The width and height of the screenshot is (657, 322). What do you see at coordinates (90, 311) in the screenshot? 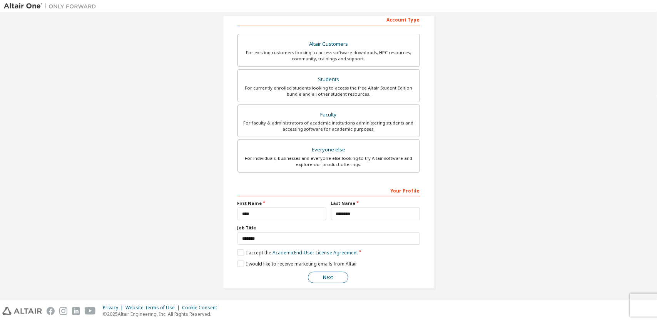
I see `img: youtube.svg` at bounding box center [90, 311].